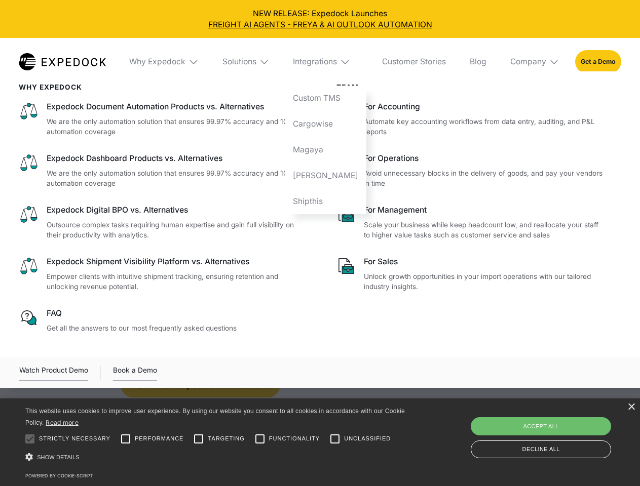 This screenshot has width=640, height=486. Describe the element at coordinates (161, 321) in the screenshot. I see `a: FAQGet all the answers to our most frequently asked questions` at that location.